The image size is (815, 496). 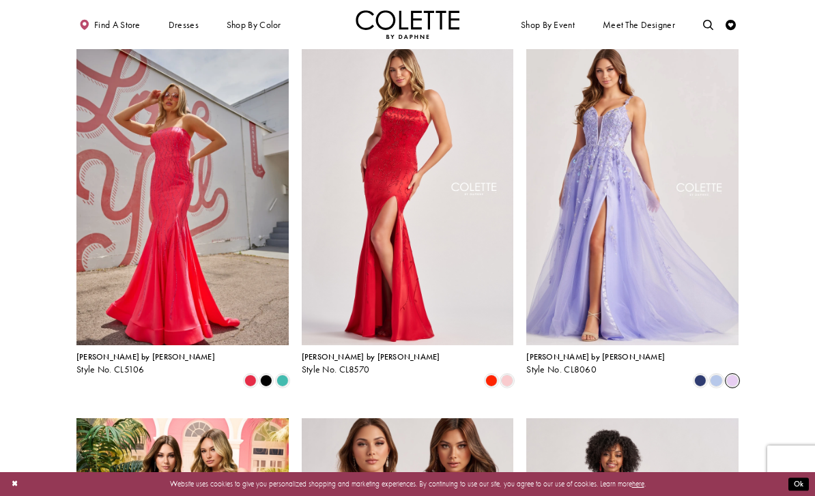 What do you see at coordinates (109, 25) in the screenshot?
I see `a: Find a store` at bounding box center [109, 25].